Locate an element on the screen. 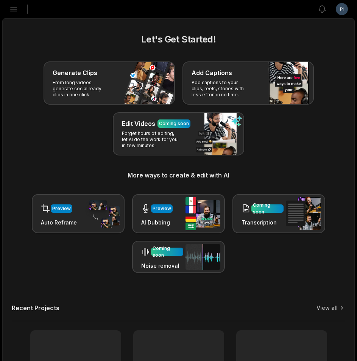  h3: More ways to create & edit with AI is located at coordinates (178, 175).